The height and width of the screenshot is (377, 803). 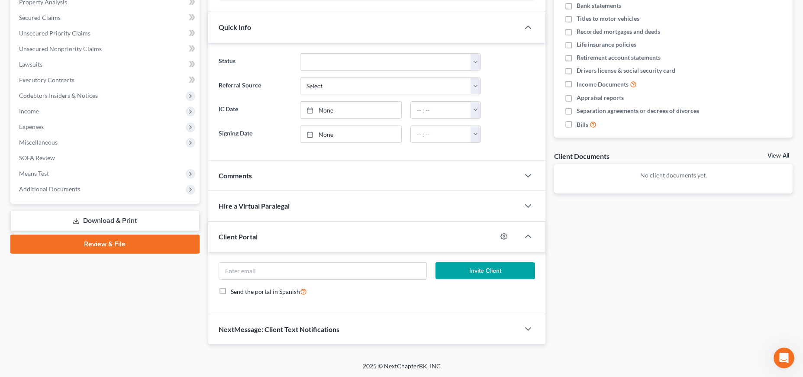 What do you see at coordinates (32, 12) in the screenshot?
I see `img: Profile image for Katie` at bounding box center [32, 12].